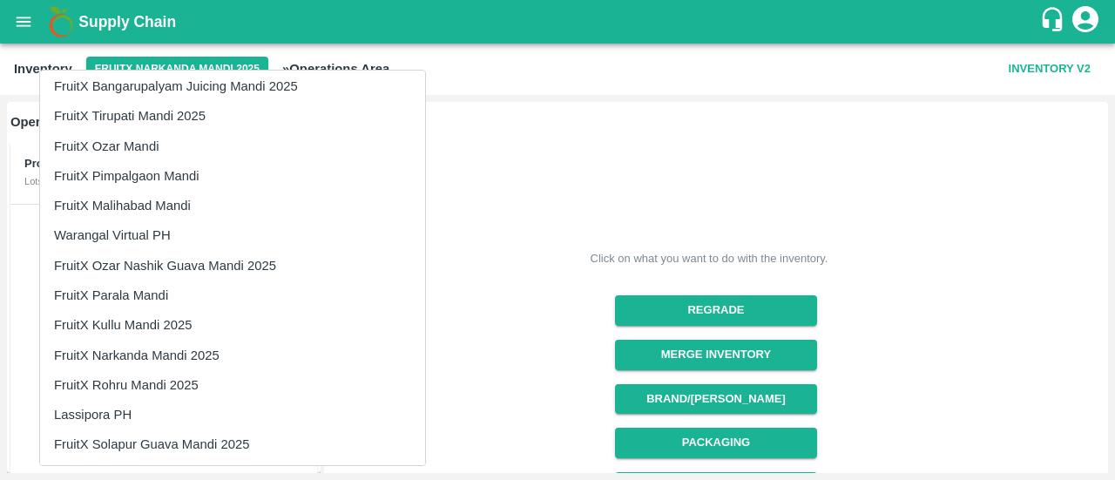  I want to click on li: FruitX Ozar Mandi, so click(233, 146).